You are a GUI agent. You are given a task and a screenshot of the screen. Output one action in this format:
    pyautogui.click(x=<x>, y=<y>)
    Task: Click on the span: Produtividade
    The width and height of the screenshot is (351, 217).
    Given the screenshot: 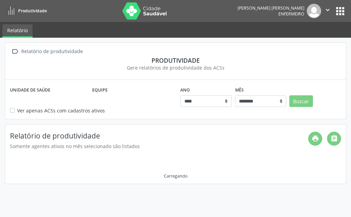 What is the action you would take?
    pyautogui.click(x=33, y=11)
    